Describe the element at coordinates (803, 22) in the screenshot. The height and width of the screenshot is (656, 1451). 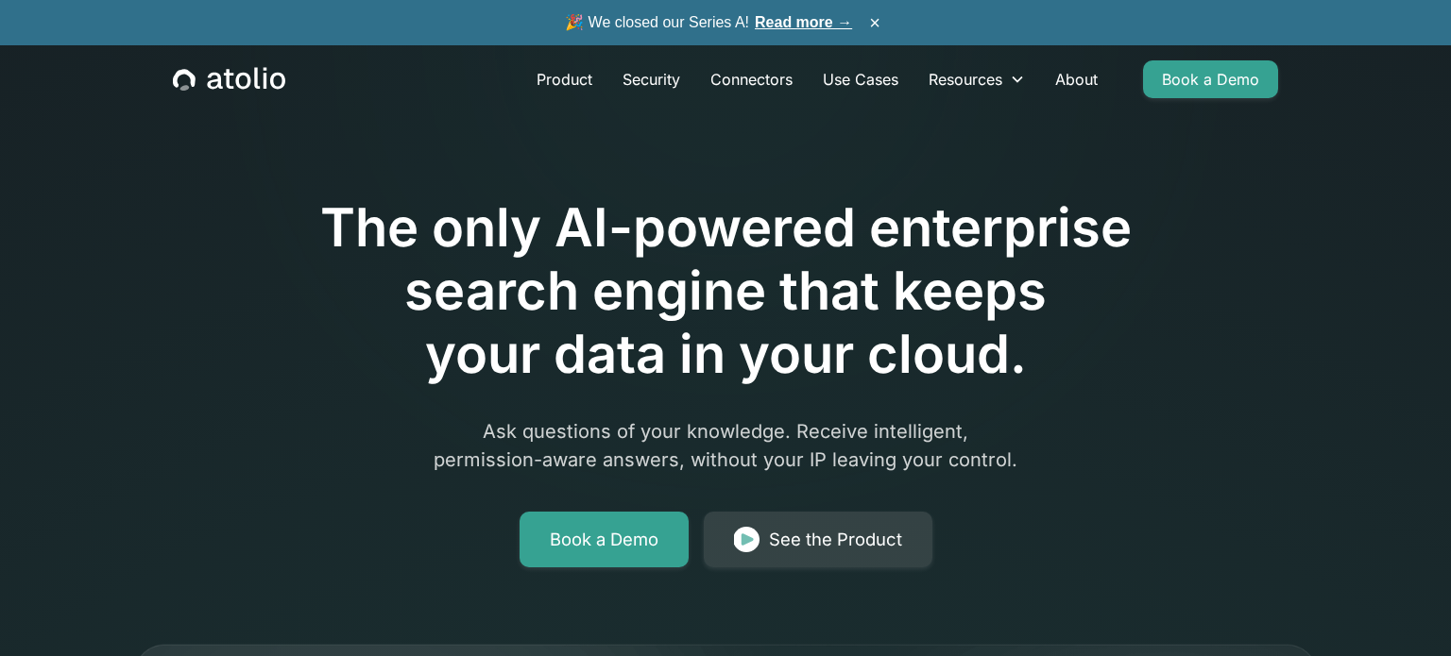
I see `a: Read more →` at that location.